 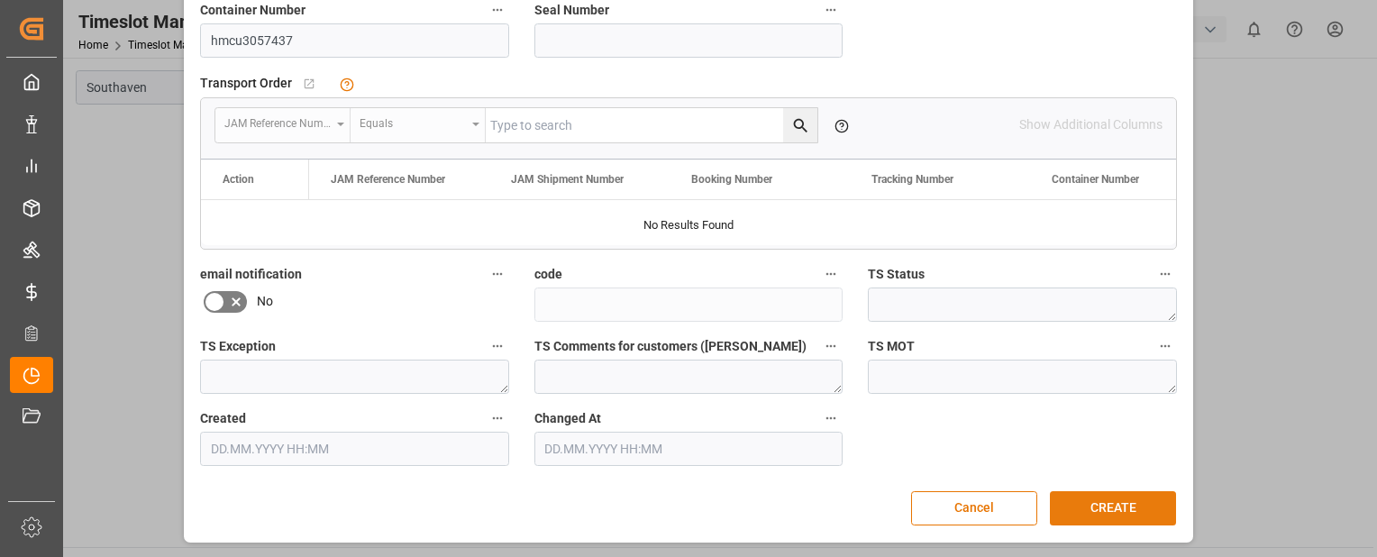 I want to click on button: TS Status, so click(x=1165, y=274).